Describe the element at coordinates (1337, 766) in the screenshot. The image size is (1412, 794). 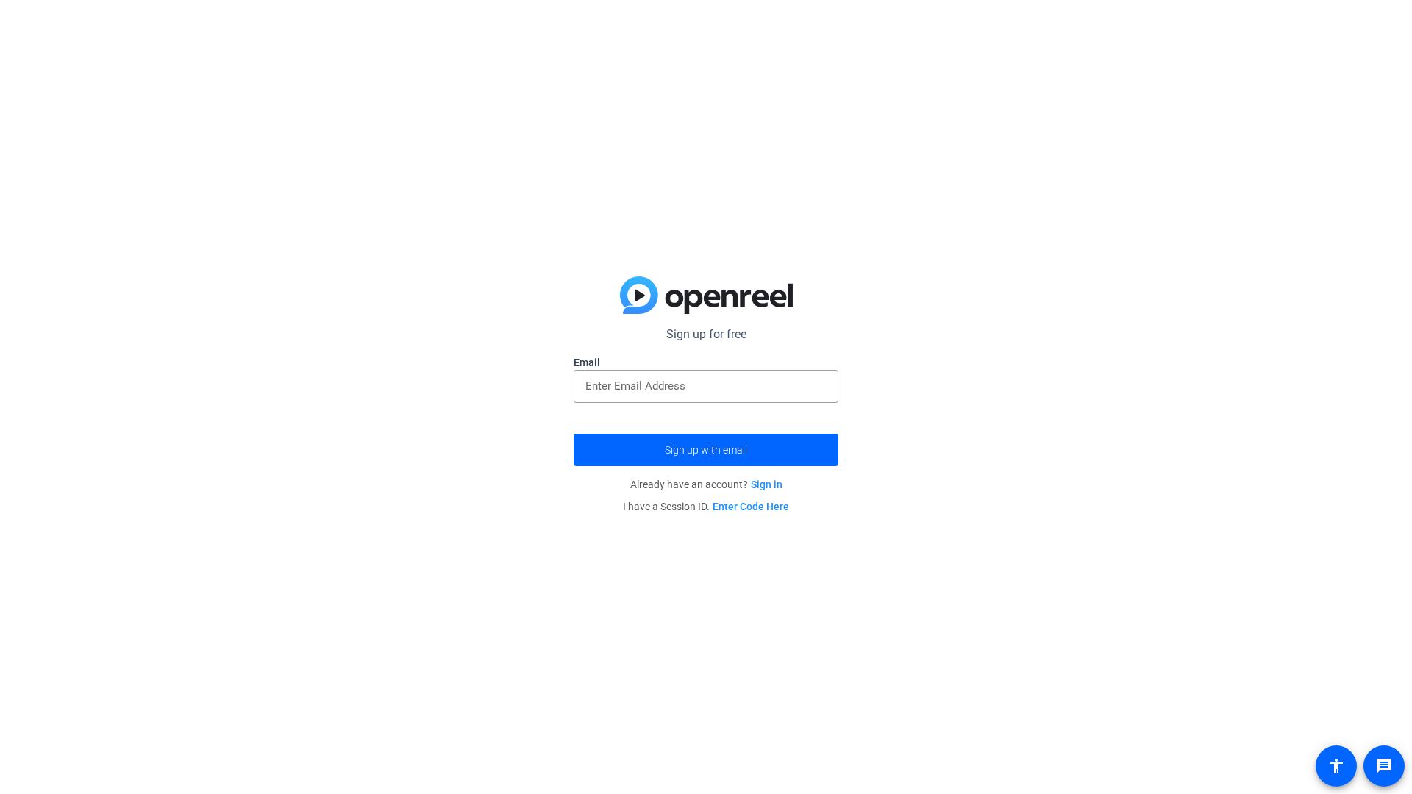
I see `mat-icon: accessibility` at that location.